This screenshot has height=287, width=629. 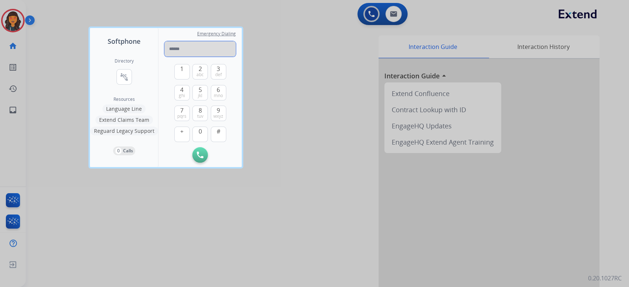 What do you see at coordinates (182, 69) in the screenshot?
I see `span: 1` at bounding box center [182, 69].